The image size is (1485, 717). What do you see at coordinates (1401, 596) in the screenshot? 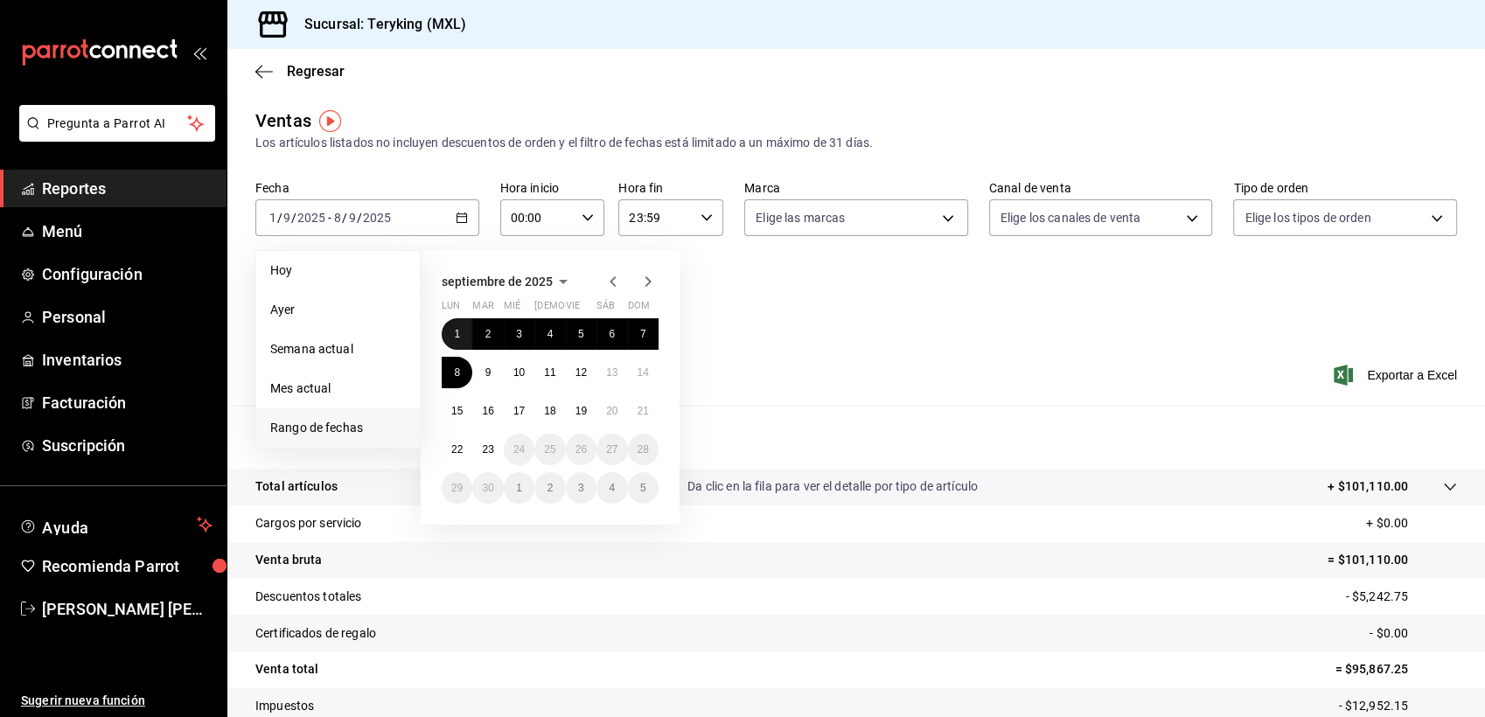
I see `p: - $5,242.75` at bounding box center [1401, 596].